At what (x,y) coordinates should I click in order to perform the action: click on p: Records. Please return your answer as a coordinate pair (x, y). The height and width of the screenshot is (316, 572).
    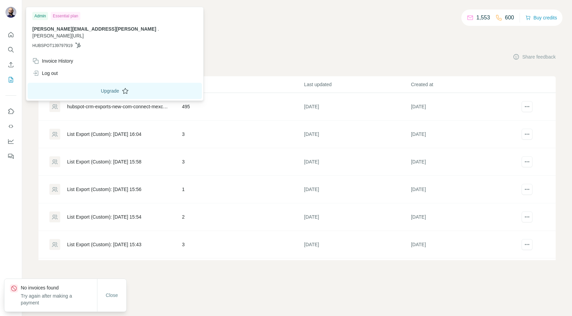
    Looking at the image, I should click on (243, 84).